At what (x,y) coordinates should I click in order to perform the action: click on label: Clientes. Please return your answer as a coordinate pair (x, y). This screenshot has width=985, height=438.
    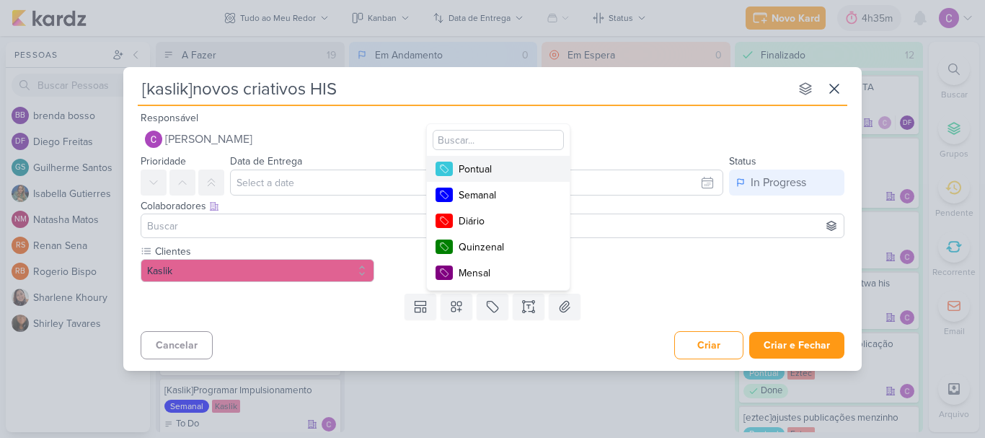
    Looking at the image, I should click on (264, 251).